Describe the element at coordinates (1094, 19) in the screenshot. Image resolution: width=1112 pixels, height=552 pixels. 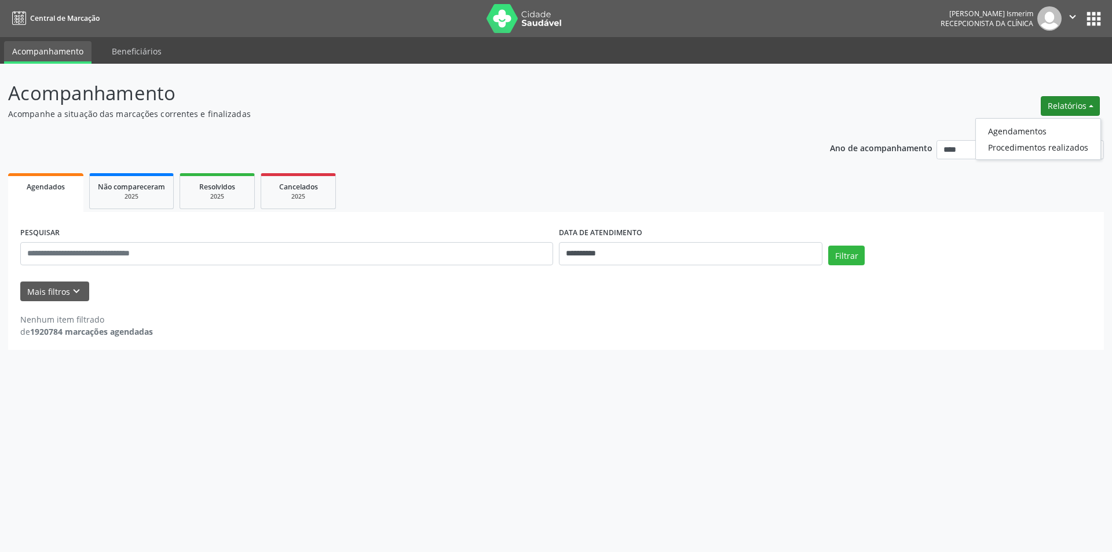
I see `button: apps` at that location.